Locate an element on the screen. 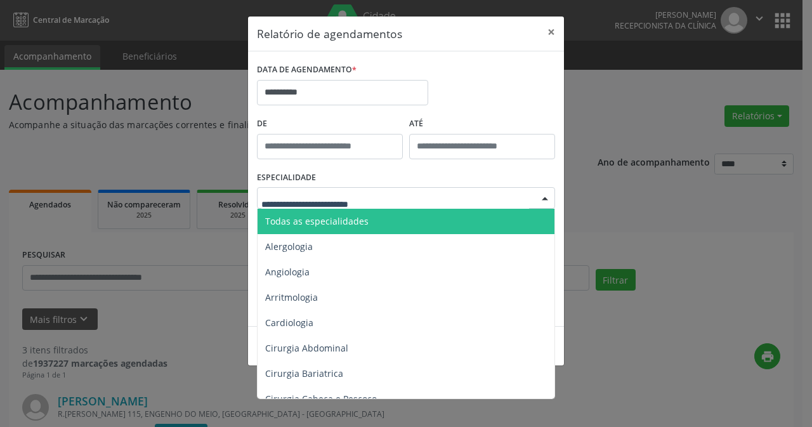  label: ESPECIALIDADE is located at coordinates (286, 178).